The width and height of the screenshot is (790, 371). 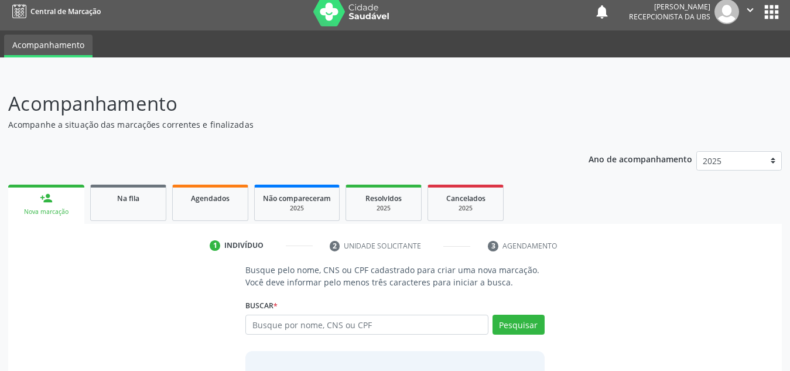 I want to click on span: Central de Marcação, so click(x=66, y=11).